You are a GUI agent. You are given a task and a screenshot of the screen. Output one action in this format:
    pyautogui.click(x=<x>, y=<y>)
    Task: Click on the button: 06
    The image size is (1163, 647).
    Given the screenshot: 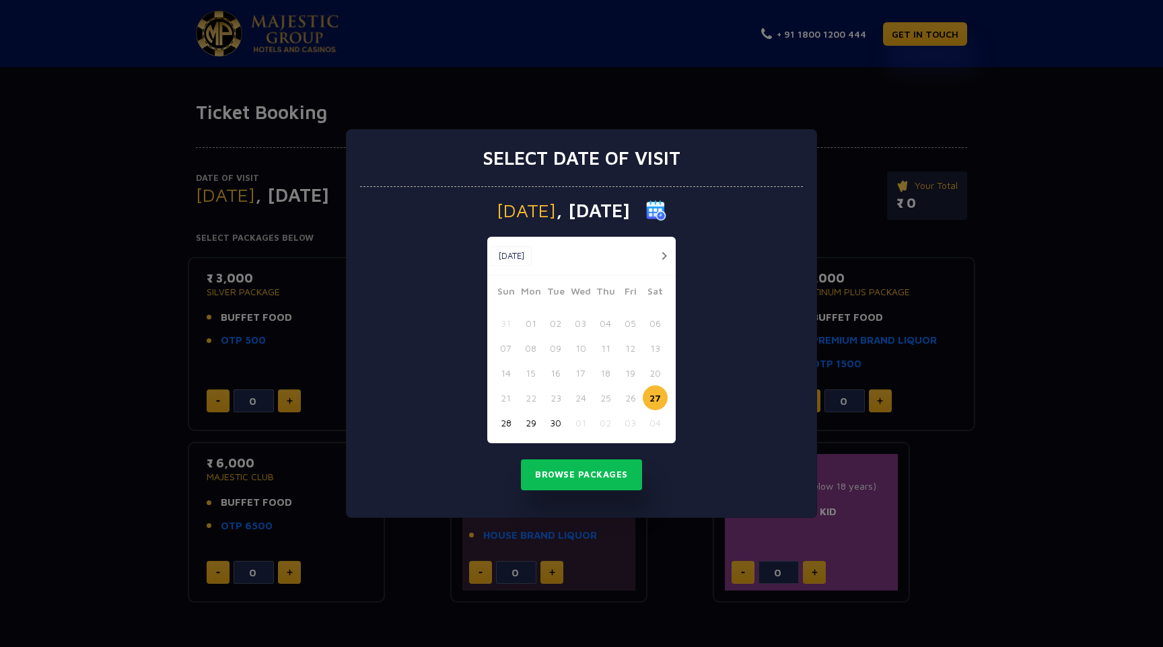 What is the action you would take?
    pyautogui.click(x=655, y=323)
    